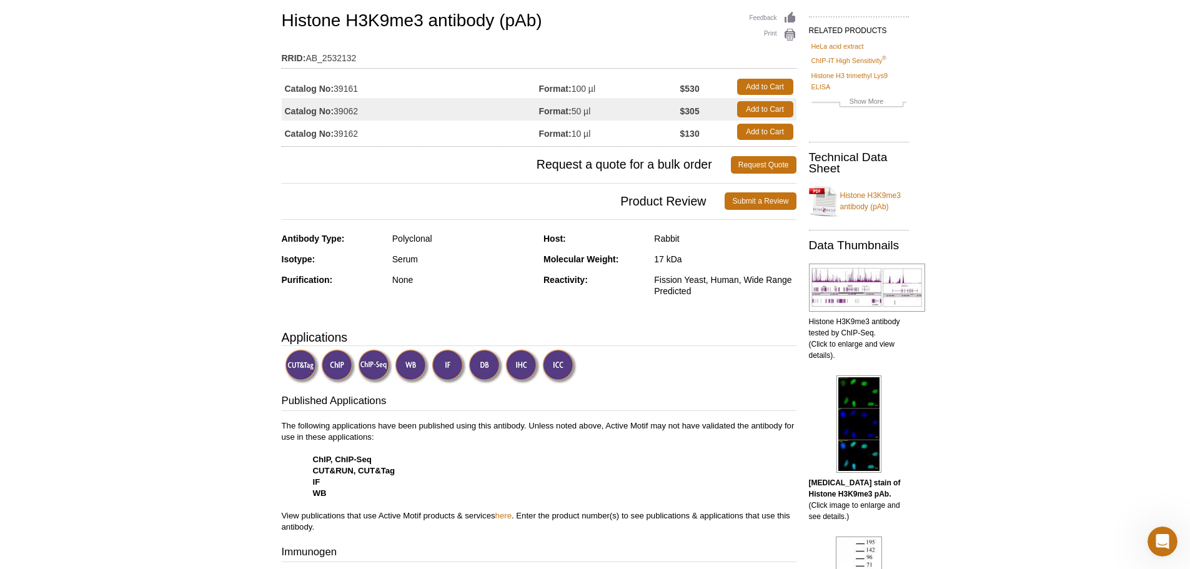 The height and width of the screenshot is (569, 1190). Describe the element at coordinates (610, 87) in the screenshot. I see `td: 100 µl` at that location.